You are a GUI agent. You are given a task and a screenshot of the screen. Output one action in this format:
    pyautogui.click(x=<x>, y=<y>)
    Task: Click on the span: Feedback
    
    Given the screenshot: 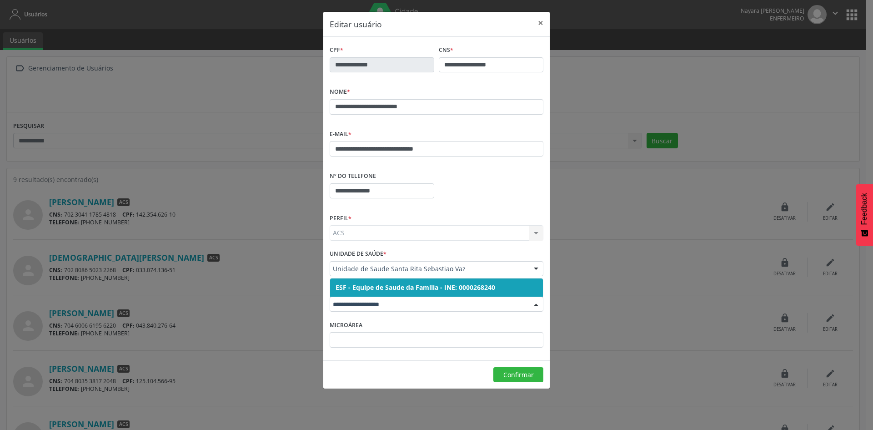 What is the action you would take?
    pyautogui.click(x=865, y=209)
    